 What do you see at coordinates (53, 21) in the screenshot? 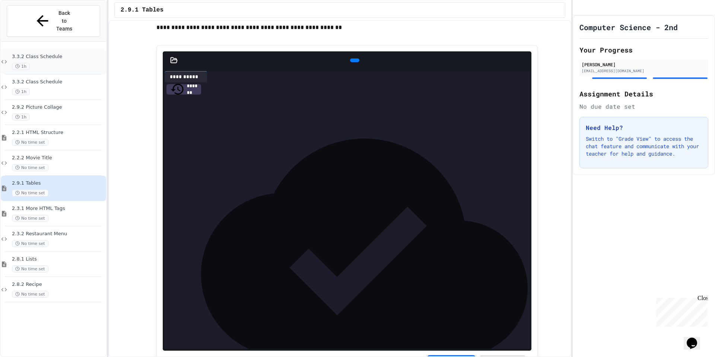
I see `button: Back to Teams` at bounding box center [53, 21].